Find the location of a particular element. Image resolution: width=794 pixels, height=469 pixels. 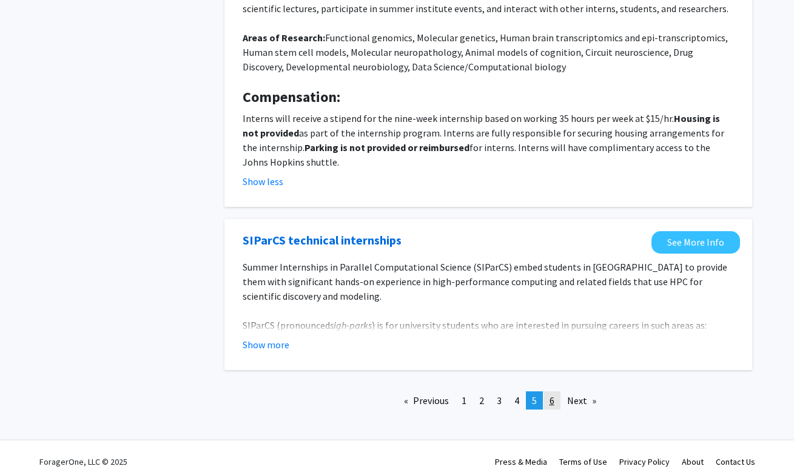

a: Press & Media is located at coordinates (521, 462).